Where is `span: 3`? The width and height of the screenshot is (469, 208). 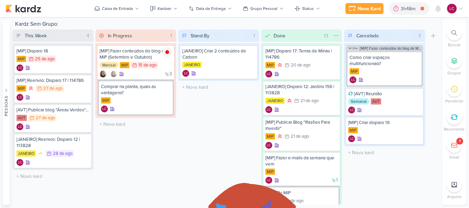
span: 3 is located at coordinates (171, 74).